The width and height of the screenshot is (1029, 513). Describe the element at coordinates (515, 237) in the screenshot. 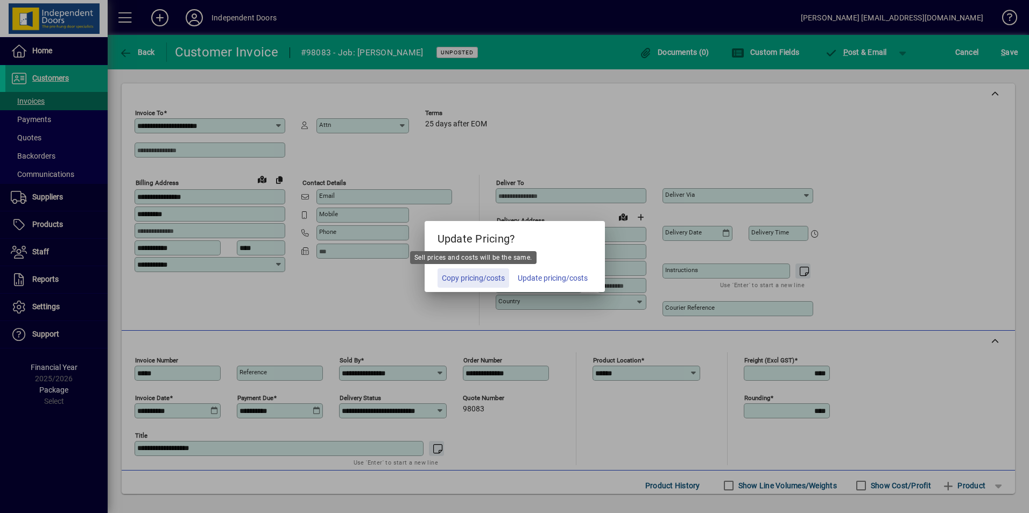

I see `h5: Update Pricing?` at that location.